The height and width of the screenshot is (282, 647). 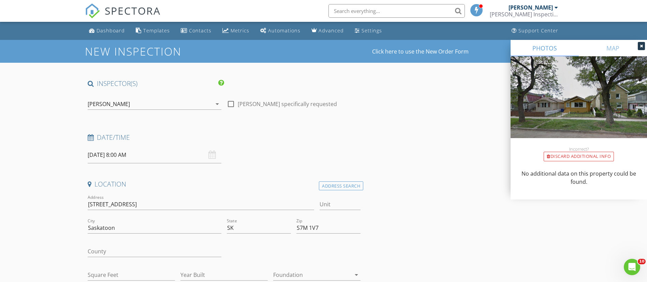 What do you see at coordinates (579, 178) in the screenshot?
I see `p: No additional data on this property could be found.` at bounding box center [579, 178].